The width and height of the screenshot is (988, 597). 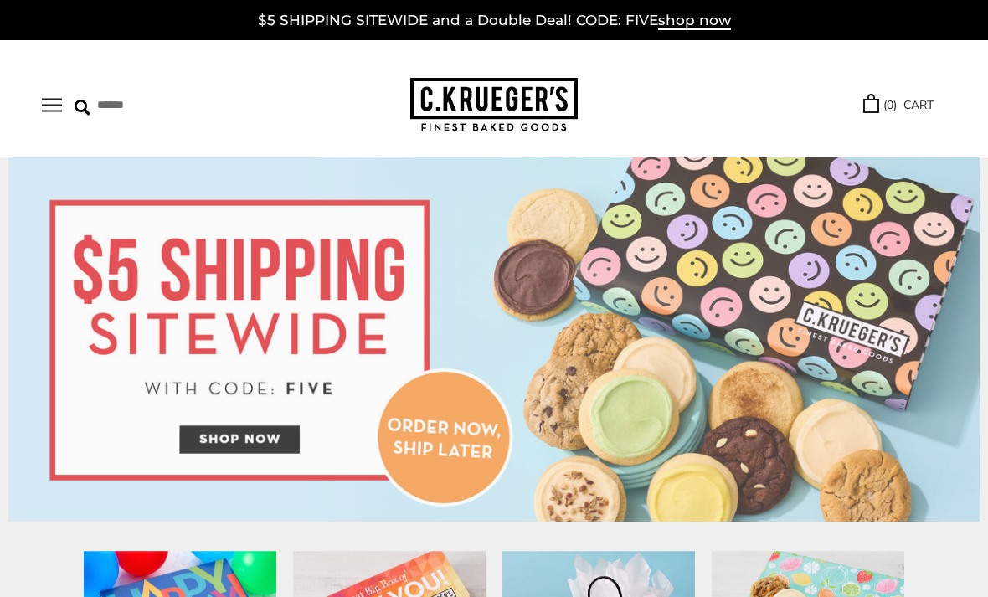 I want to click on input: Search, so click(x=167, y=105).